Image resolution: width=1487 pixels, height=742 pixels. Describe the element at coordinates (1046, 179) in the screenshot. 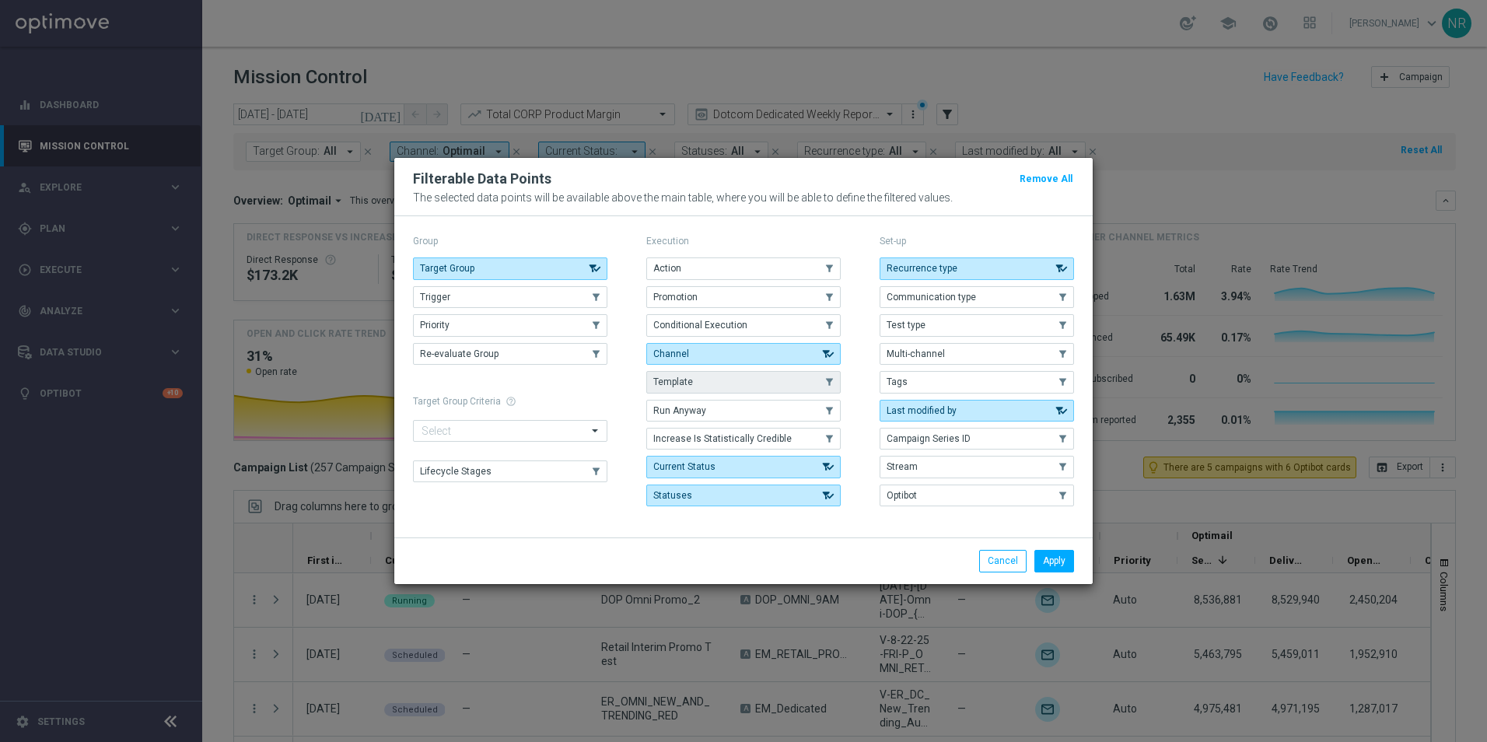

I see `button: Remove All` at that location.